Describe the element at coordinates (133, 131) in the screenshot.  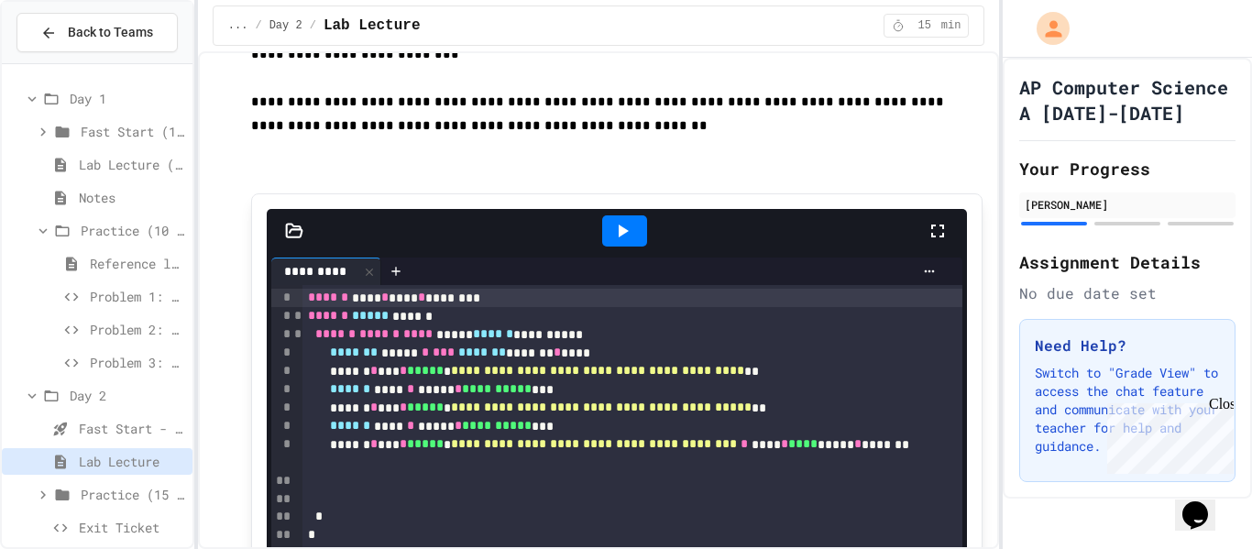
I see `span: Fast Start (15 mins)` at that location.